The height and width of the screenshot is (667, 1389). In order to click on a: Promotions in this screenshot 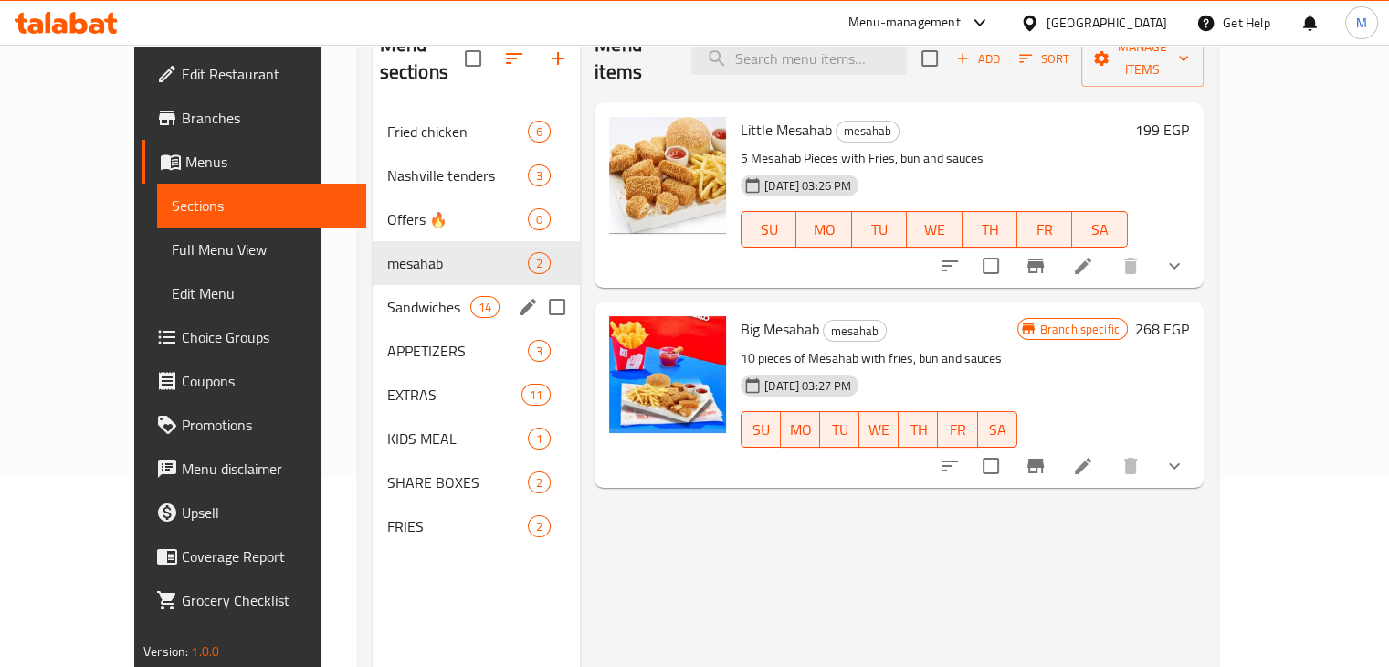, I will do `click(254, 425)`.